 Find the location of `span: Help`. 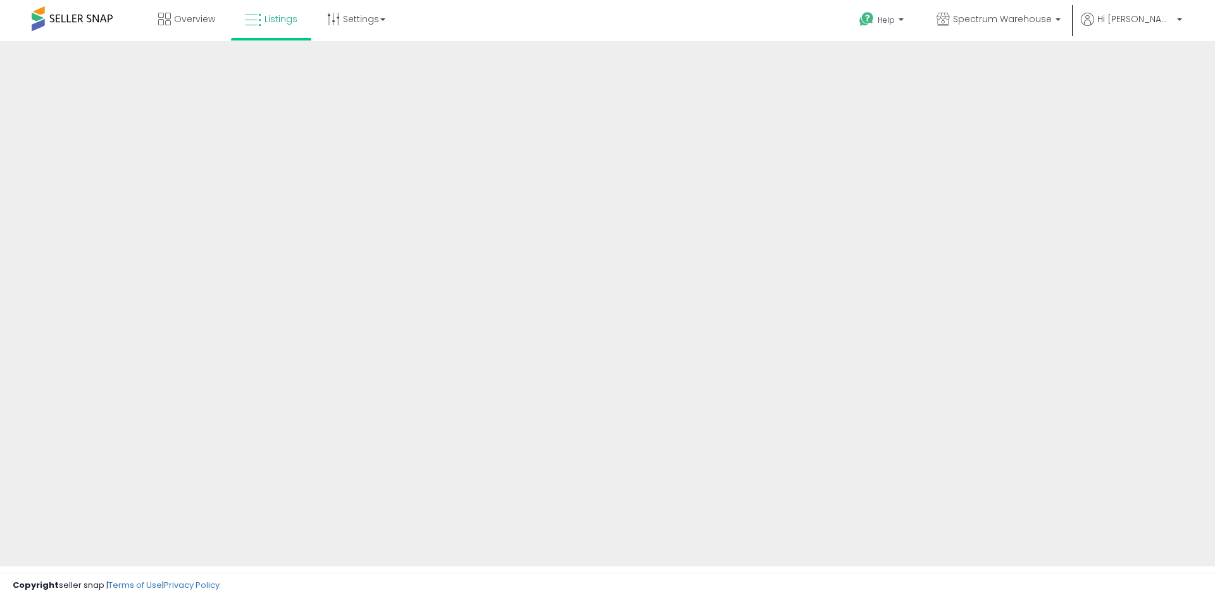

span: Help is located at coordinates (886, 20).